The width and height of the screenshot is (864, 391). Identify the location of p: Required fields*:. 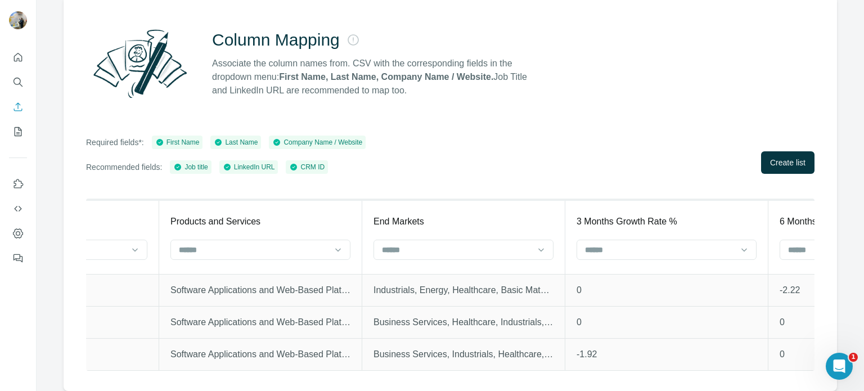
(115, 142).